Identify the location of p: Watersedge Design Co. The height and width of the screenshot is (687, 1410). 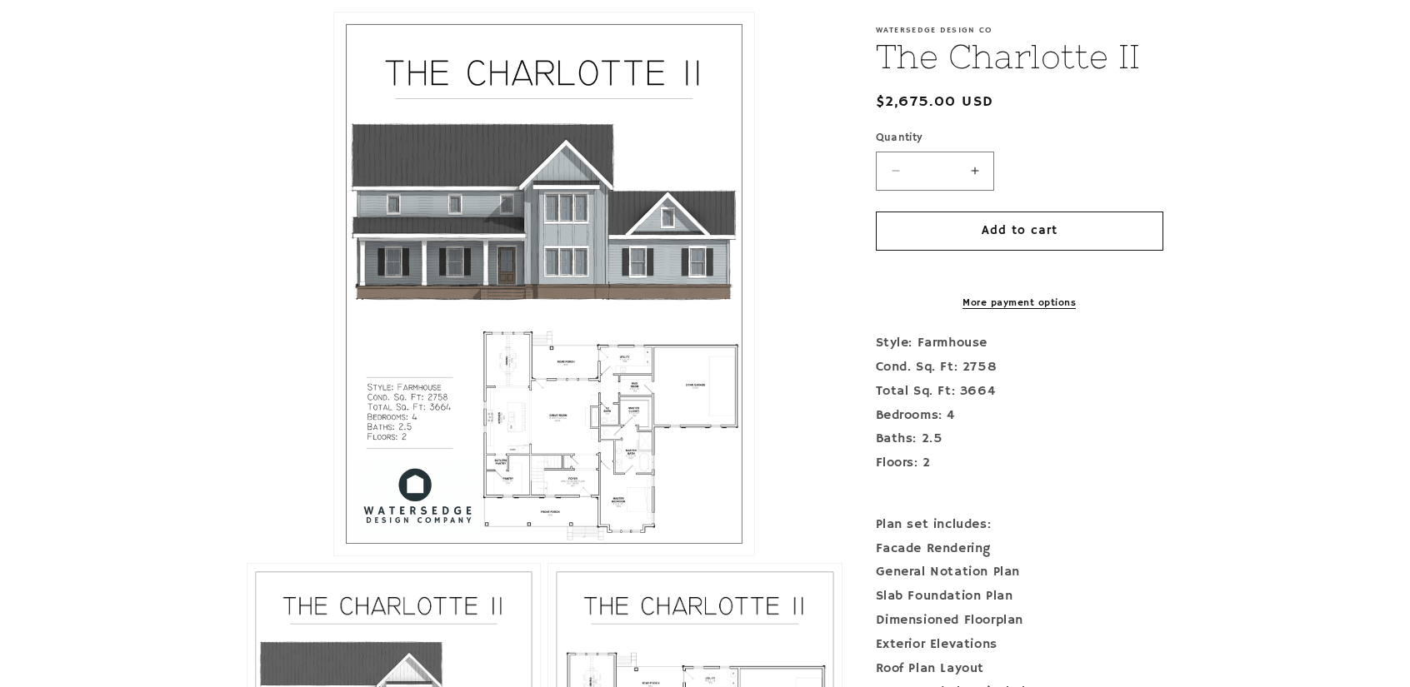
(1019, 30).